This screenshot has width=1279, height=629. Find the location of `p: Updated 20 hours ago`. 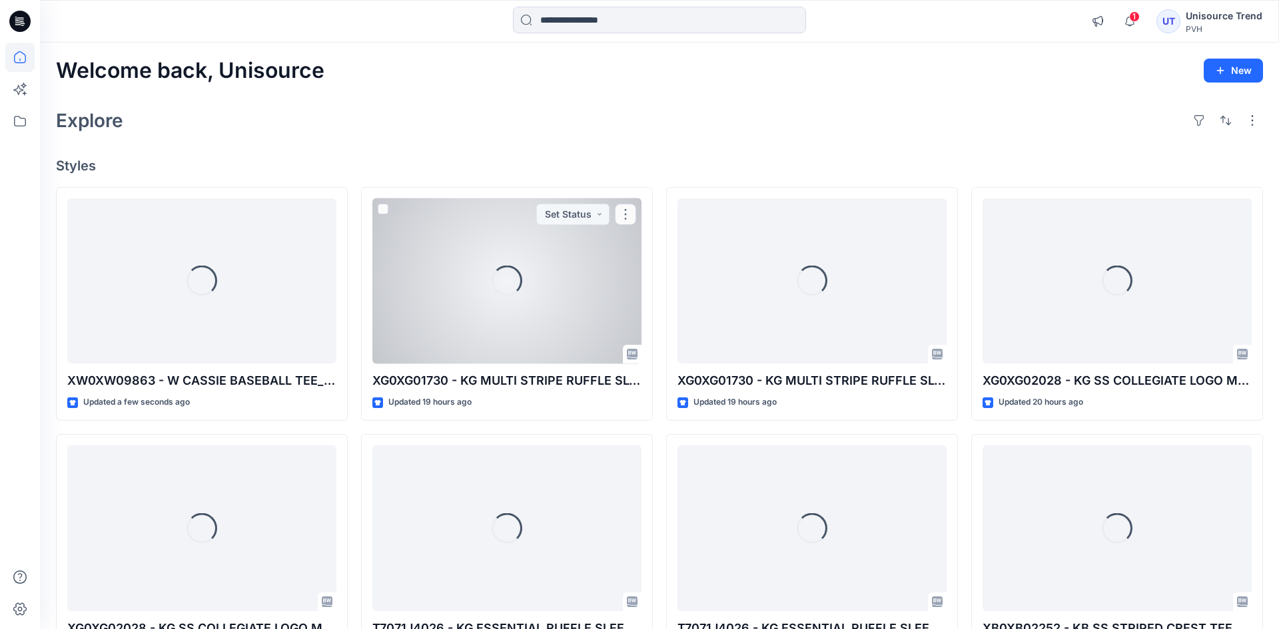

p: Updated 20 hours ago is located at coordinates (1040, 402).